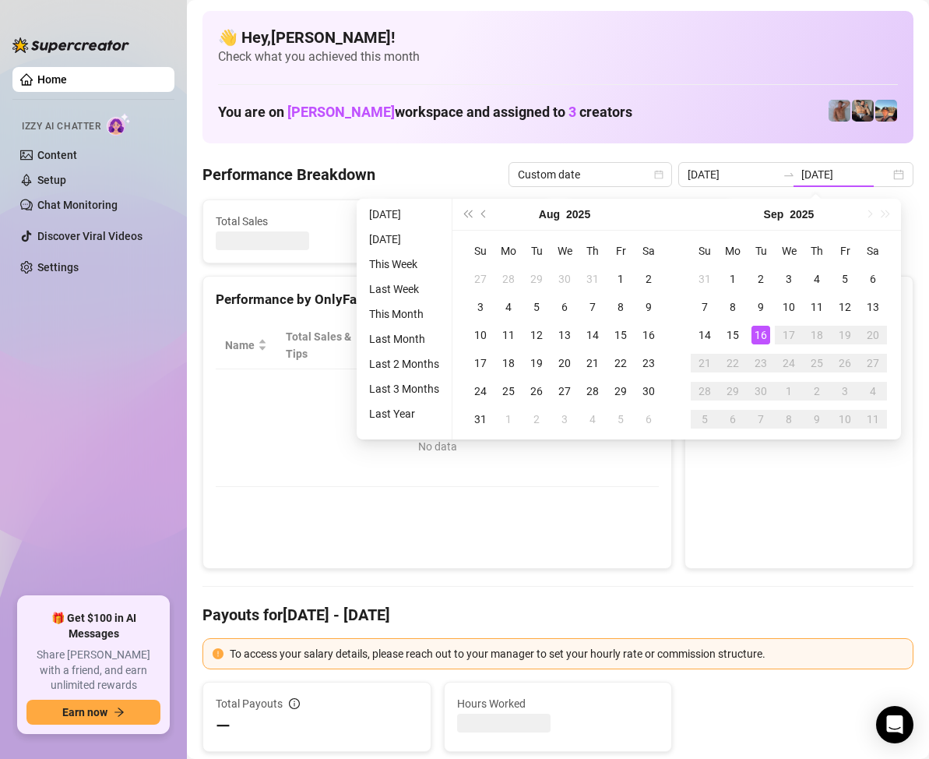  I want to click on a: Setup, so click(51, 180).